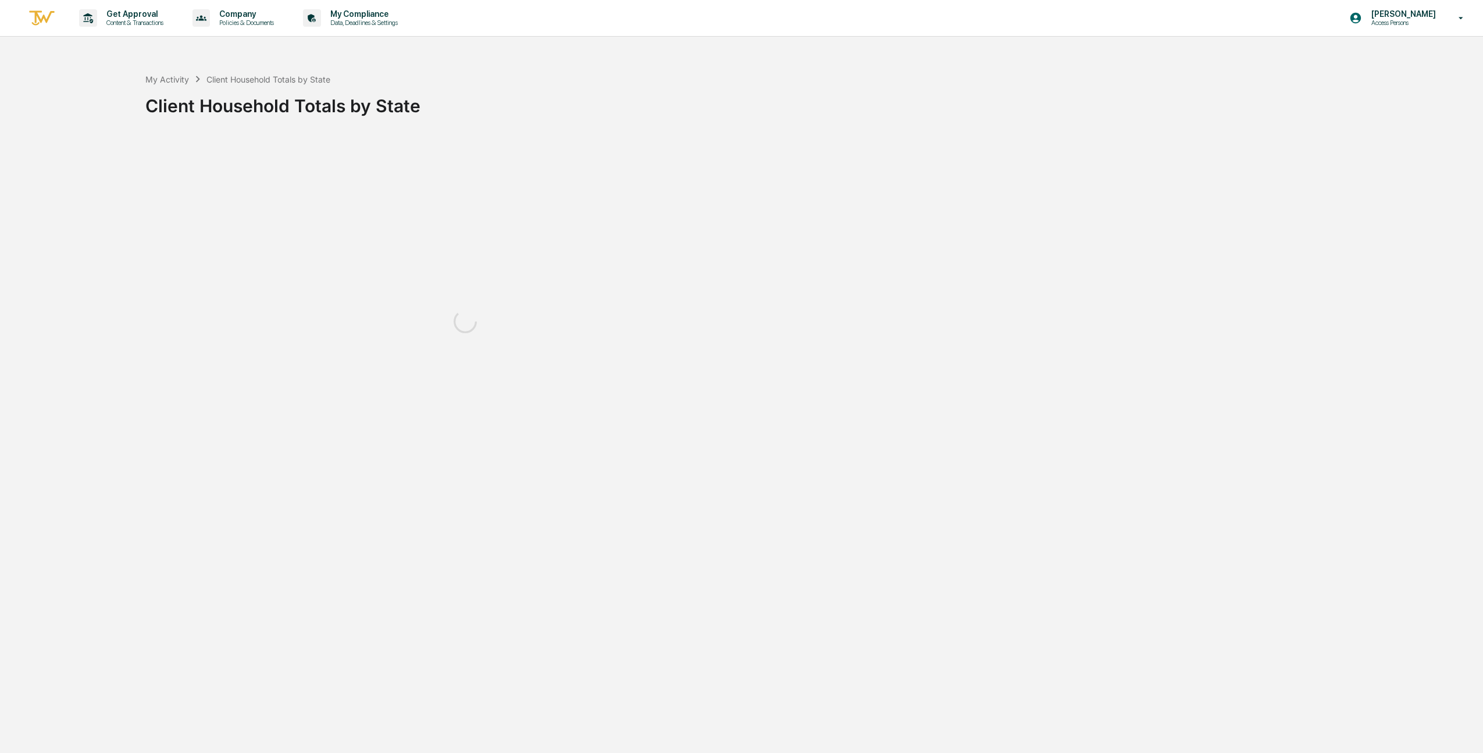 The width and height of the screenshot is (1483, 753). I want to click on div: My Activity, so click(167, 79).